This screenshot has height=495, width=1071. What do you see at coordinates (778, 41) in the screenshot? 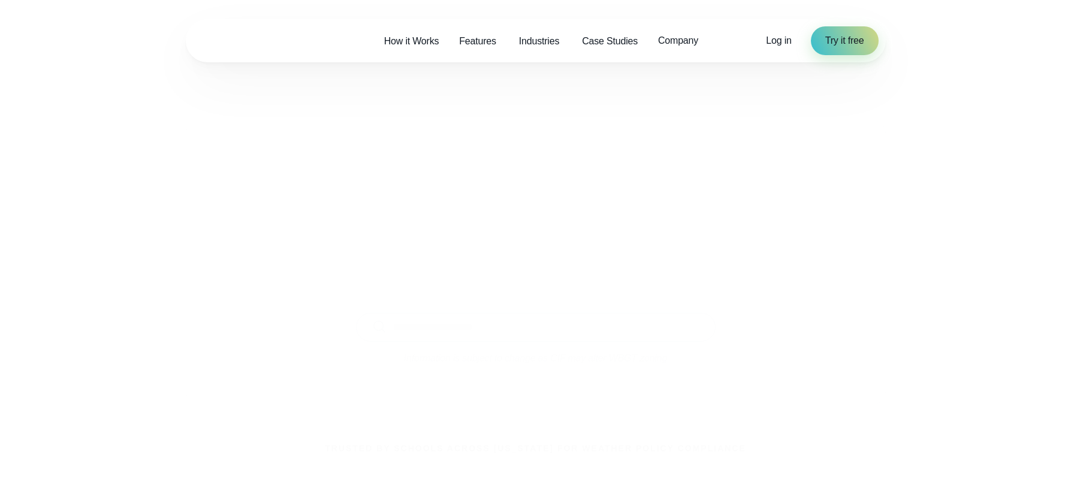
I see `a: Log in` at bounding box center [778, 41].